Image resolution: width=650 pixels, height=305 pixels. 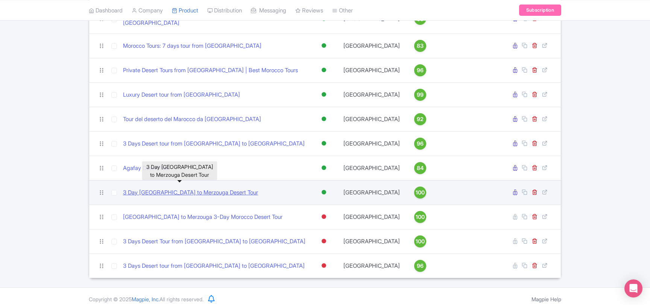 What do you see at coordinates (634, 289) in the screenshot?
I see `div: Open Intercom Messenger` at bounding box center [634, 289].